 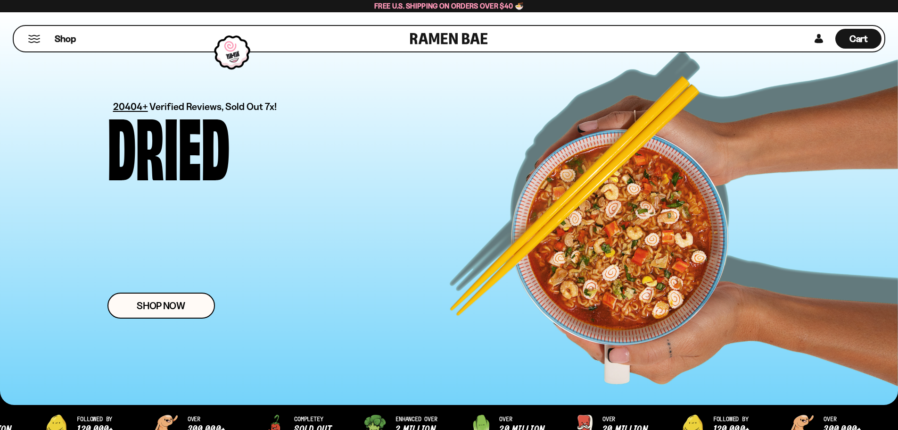 I want to click on span: Shop, so click(x=65, y=39).